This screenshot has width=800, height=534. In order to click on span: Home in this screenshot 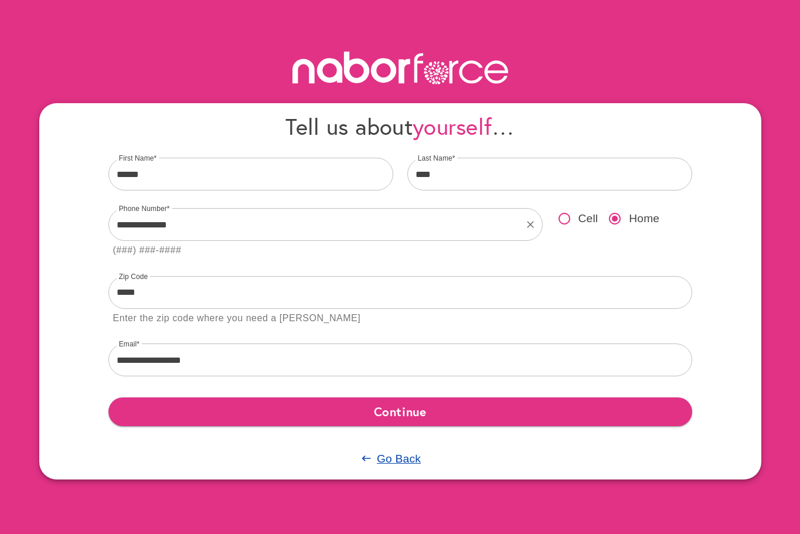, I will do `click(644, 219)`.